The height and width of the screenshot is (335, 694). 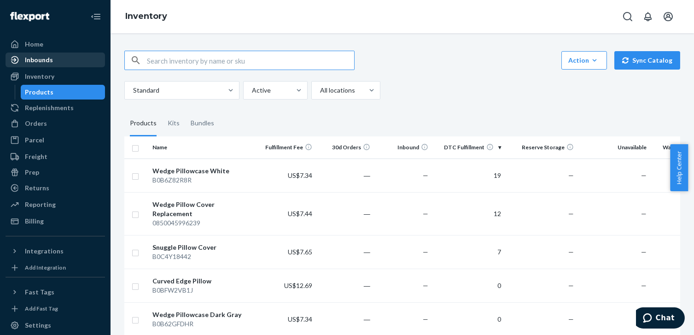 What do you see at coordinates (647, 60) in the screenshot?
I see `button: Sync Catalog` at bounding box center [647, 60].